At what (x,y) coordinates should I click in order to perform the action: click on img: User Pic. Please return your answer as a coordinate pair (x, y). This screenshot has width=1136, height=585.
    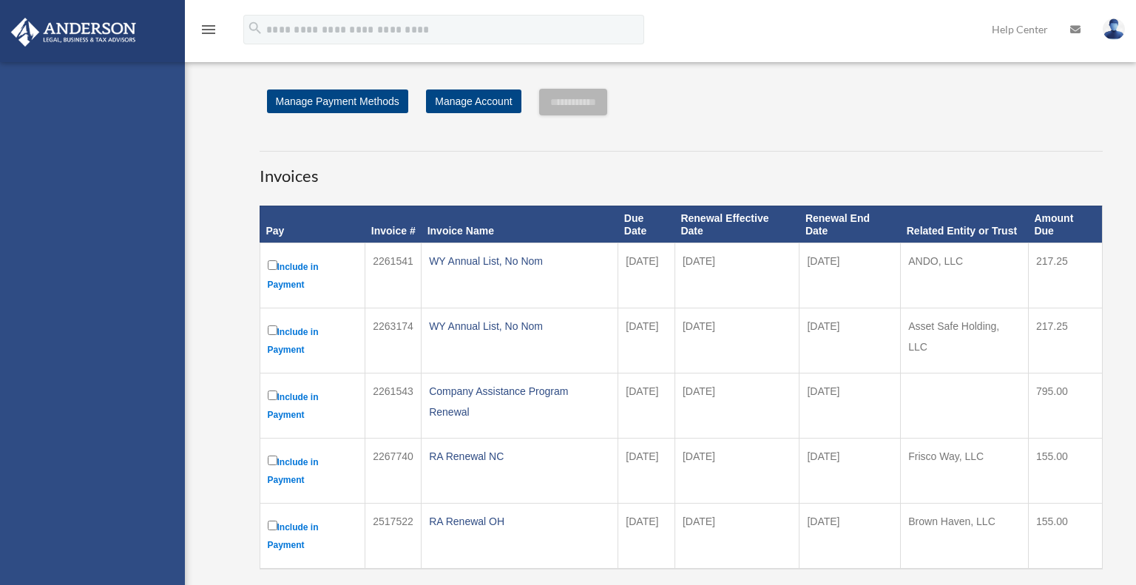
    Looking at the image, I should click on (1114, 29).